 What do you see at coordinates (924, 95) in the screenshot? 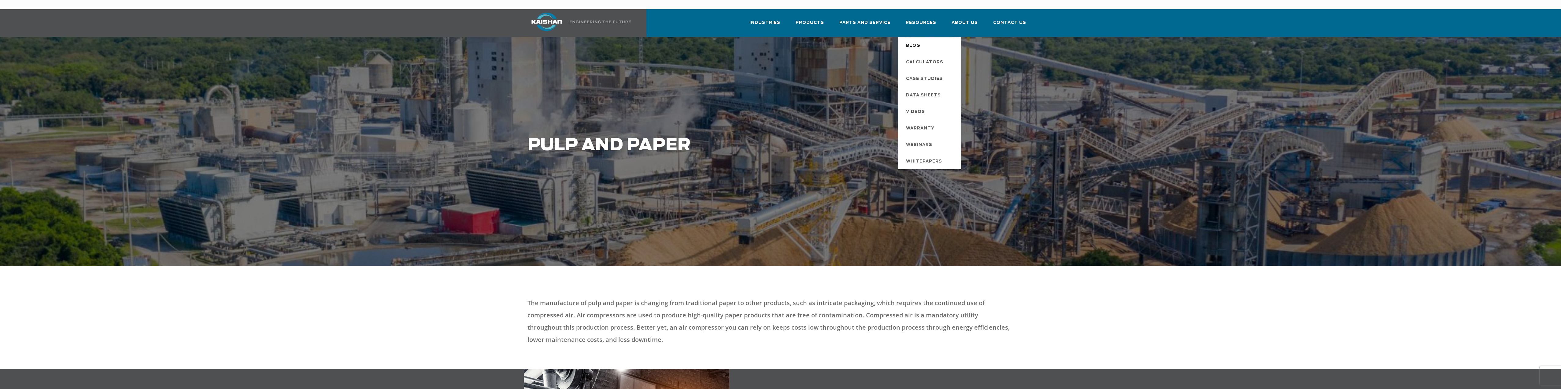
I see `span: Data Sheets` at bounding box center [924, 95].